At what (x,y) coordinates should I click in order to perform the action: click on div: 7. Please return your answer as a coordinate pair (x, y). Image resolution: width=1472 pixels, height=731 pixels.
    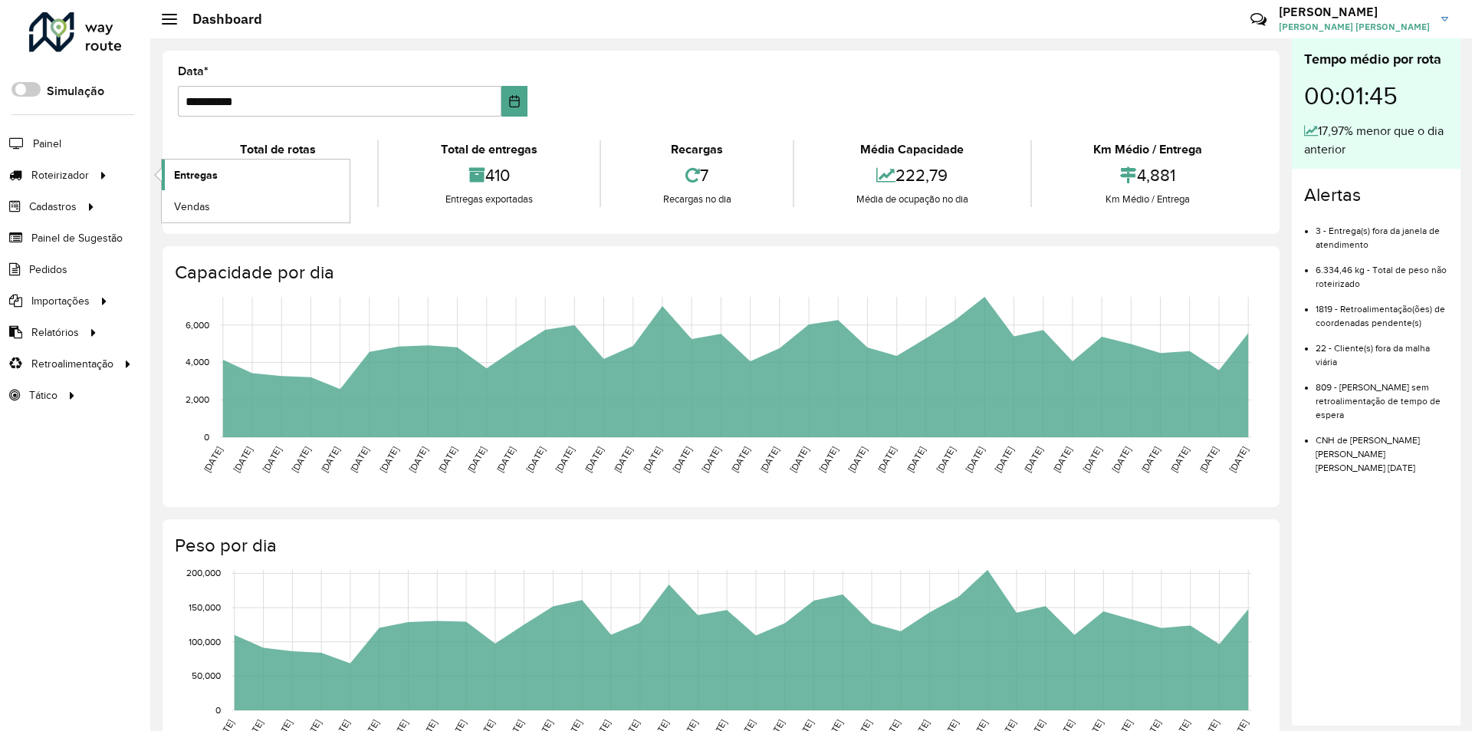
    Looking at the image, I should click on (697, 175).